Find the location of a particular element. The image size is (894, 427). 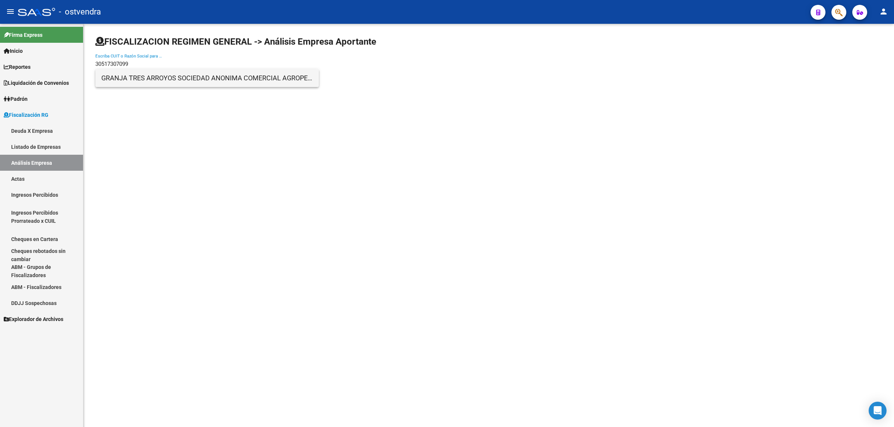

span: Firma Express is located at coordinates (23, 35).